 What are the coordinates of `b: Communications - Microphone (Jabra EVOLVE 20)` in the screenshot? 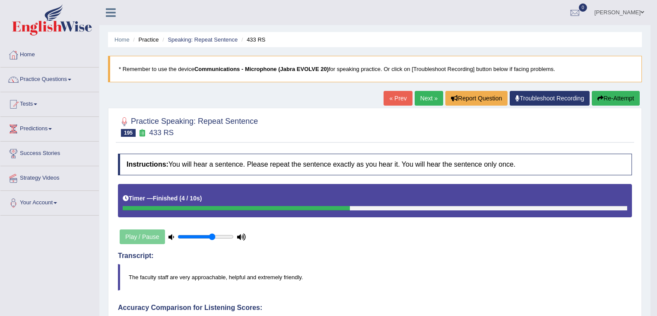 It's located at (261, 69).